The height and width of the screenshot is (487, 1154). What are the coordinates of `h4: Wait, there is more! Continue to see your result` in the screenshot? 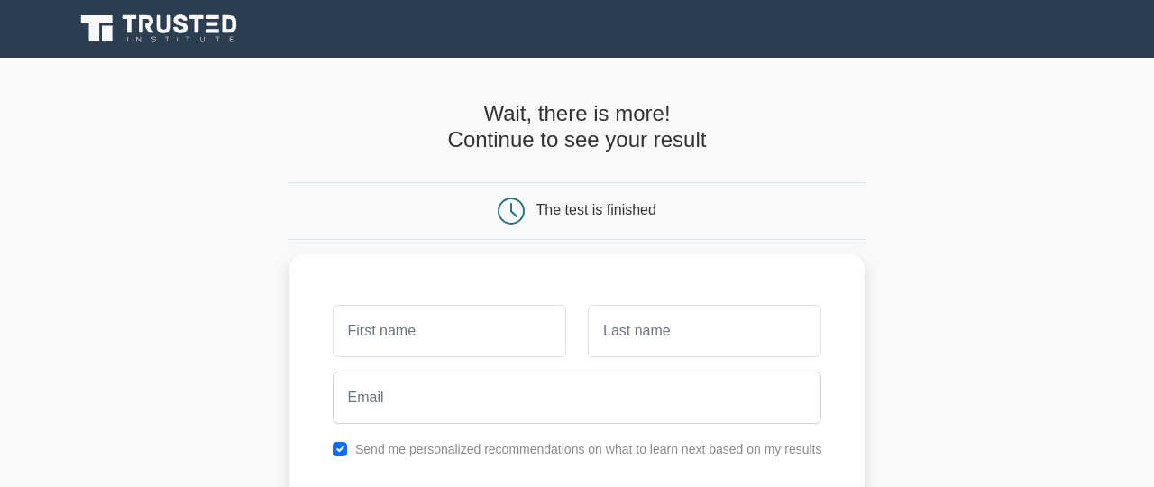 It's located at (577, 127).